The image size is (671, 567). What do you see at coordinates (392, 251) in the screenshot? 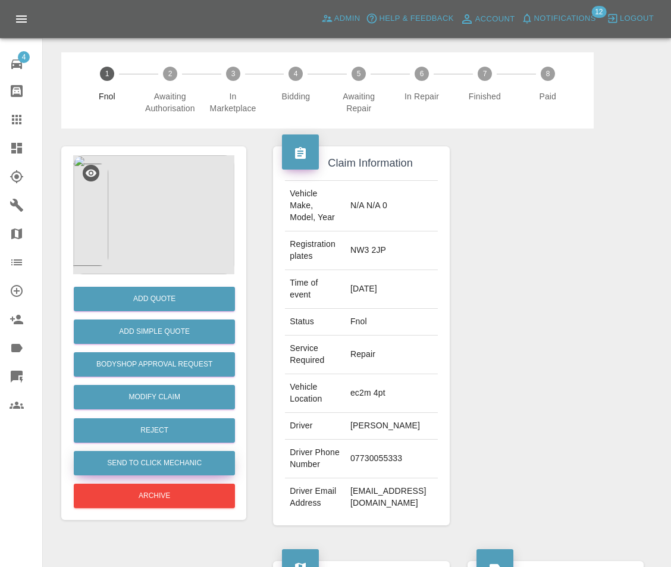
I see `td: NW3 2JP` at bounding box center [392, 251].